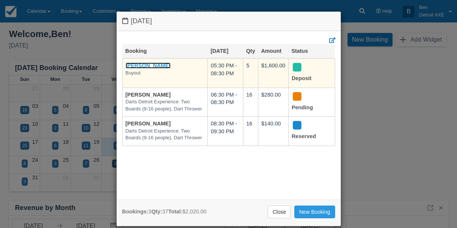 The image size is (457, 228). What do you see at coordinates (273, 132) in the screenshot?
I see `td: $140.00` at bounding box center [273, 132].